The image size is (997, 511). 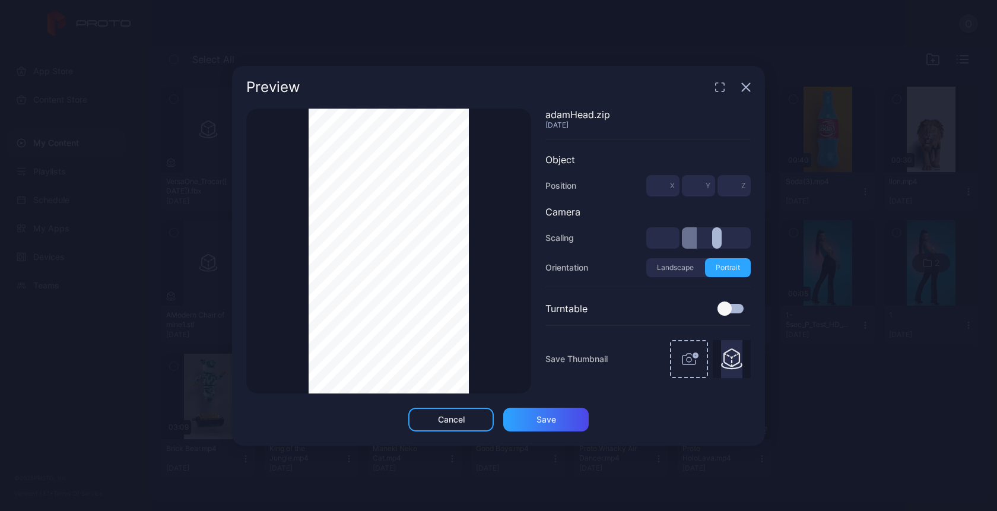 What do you see at coordinates (561, 186) in the screenshot?
I see `div: Position` at bounding box center [561, 186].